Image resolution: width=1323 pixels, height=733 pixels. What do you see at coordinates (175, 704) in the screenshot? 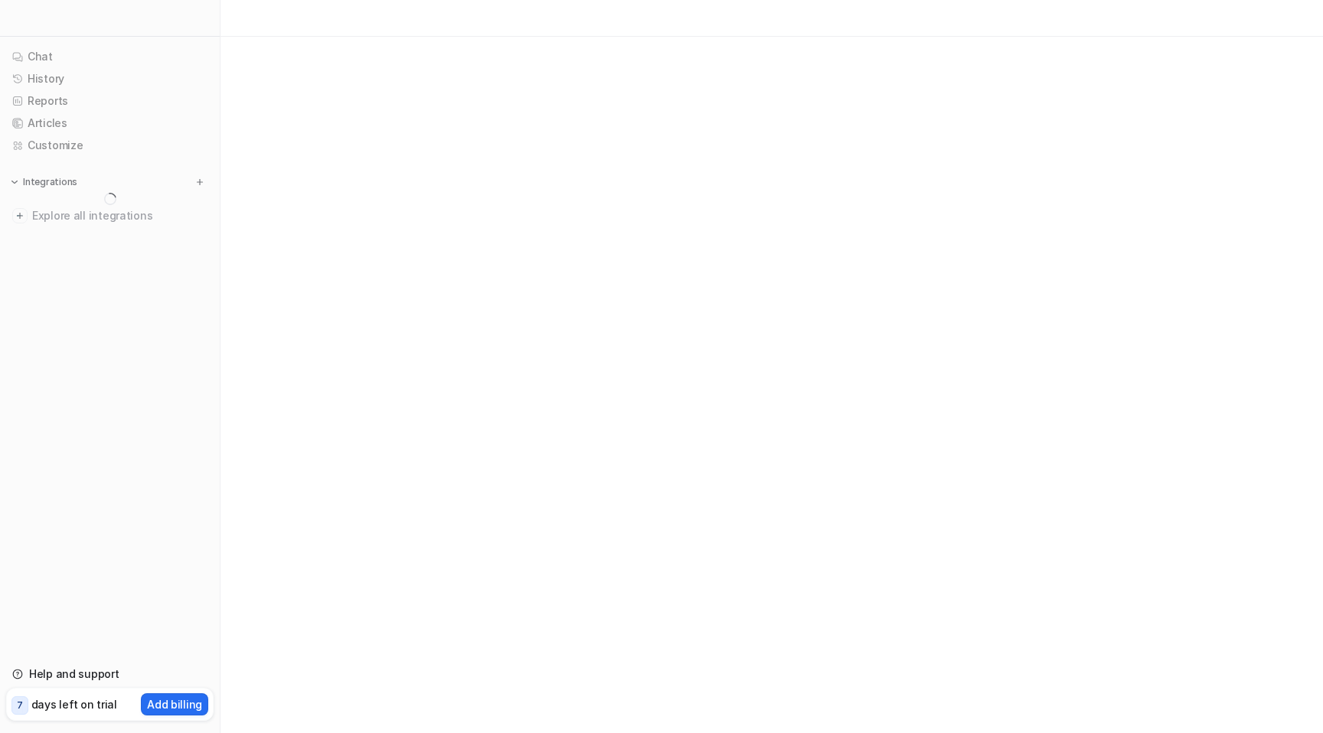
I see `p: Add billing` at bounding box center [175, 704].